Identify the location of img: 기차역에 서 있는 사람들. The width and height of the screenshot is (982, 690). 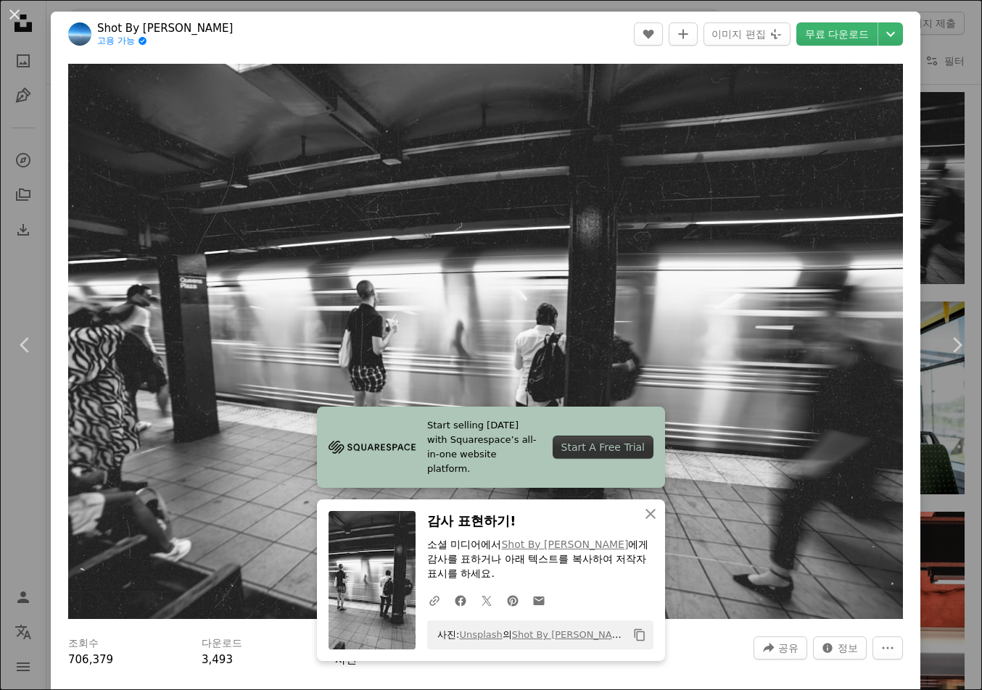
(485, 341).